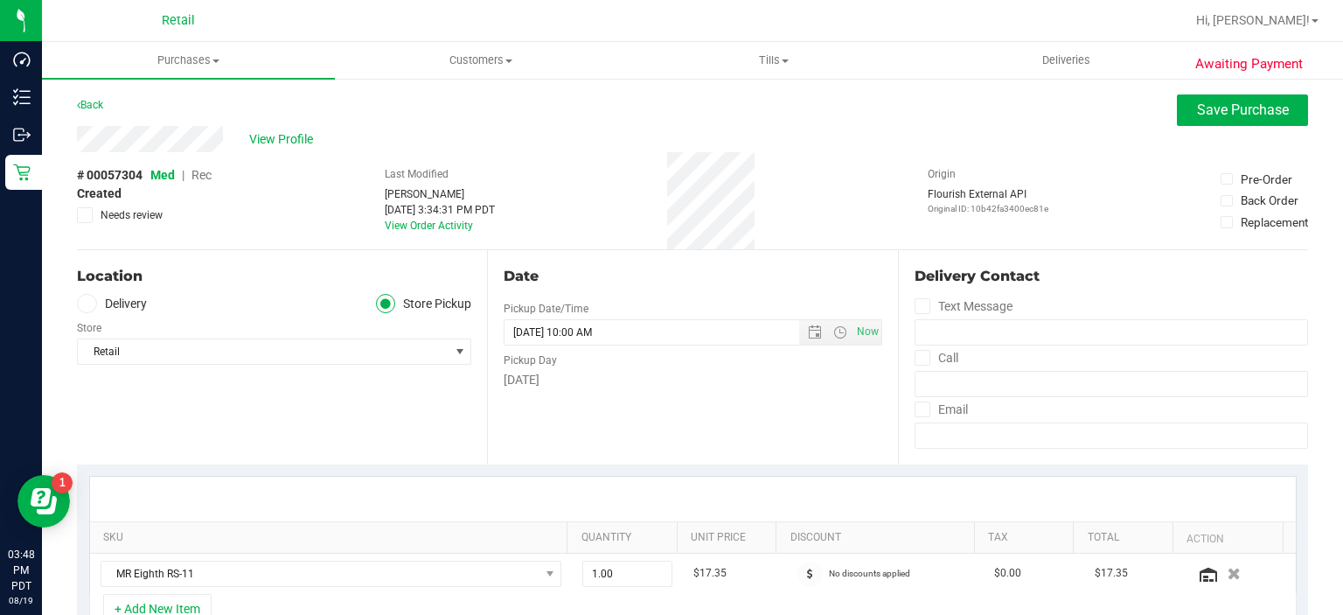 Image resolution: width=1343 pixels, height=615 pixels. Describe the element at coordinates (1243, 110) in the screenshot. I see `button: Save Purchase` at that location.